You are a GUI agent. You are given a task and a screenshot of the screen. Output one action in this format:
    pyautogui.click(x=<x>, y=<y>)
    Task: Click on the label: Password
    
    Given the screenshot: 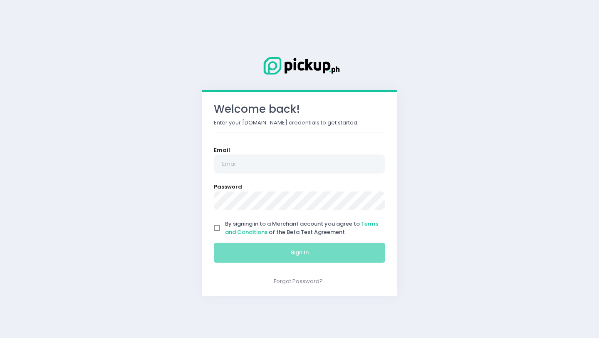 What is the action you would take?
    pyautogui.click(x=228, y=187)
    